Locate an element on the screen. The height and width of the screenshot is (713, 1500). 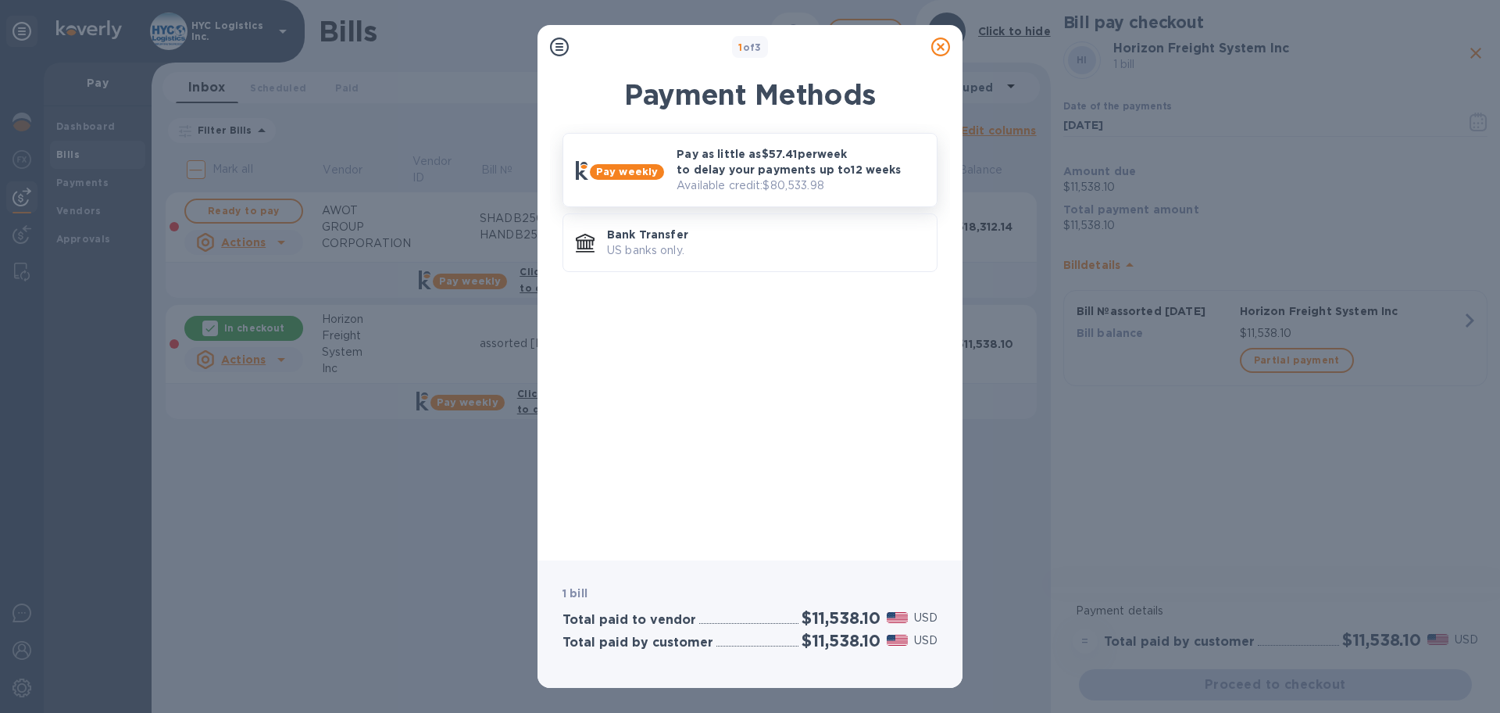
h3: Total paid by customer is located at coordinates (638, 642).